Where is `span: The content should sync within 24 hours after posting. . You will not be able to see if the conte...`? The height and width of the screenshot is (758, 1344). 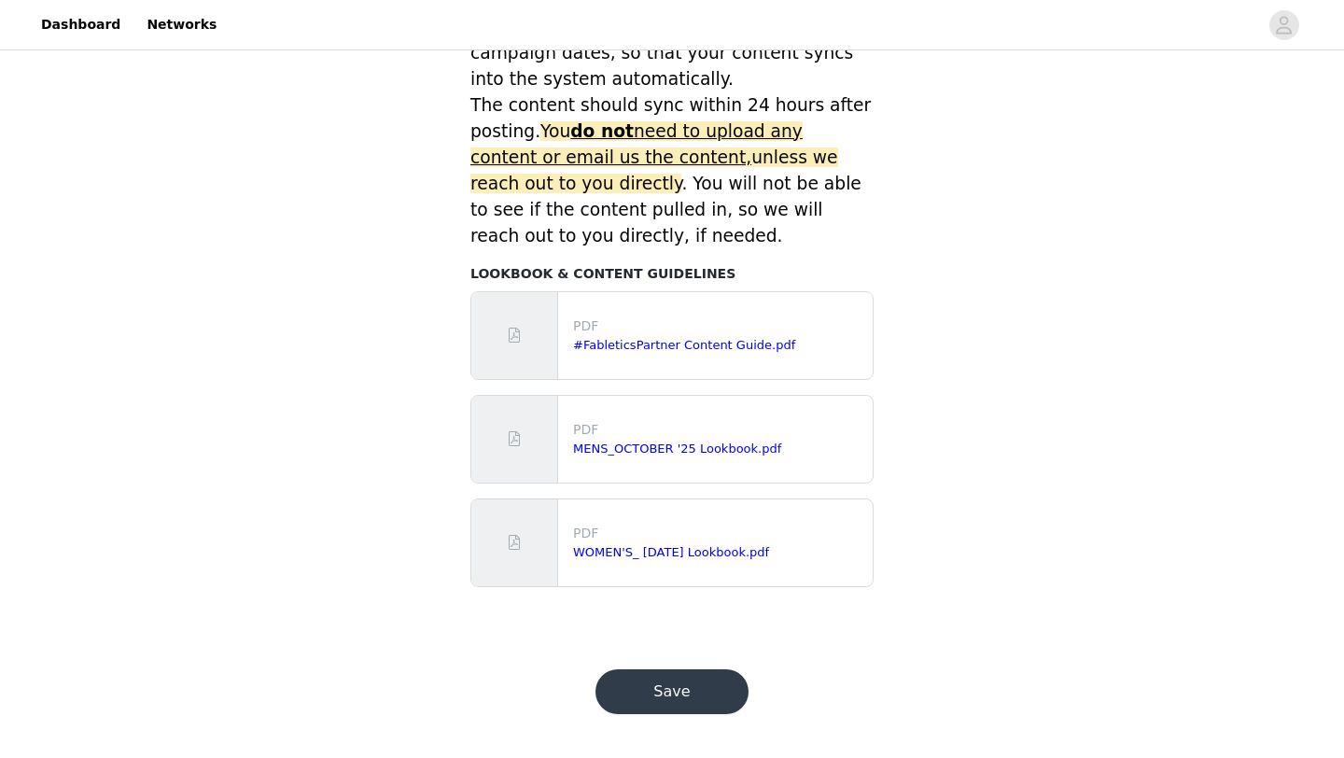 span: The content should sync within 24 hours after posting. . You will not be able to see if the conte... is located at coordinates (670, 170).